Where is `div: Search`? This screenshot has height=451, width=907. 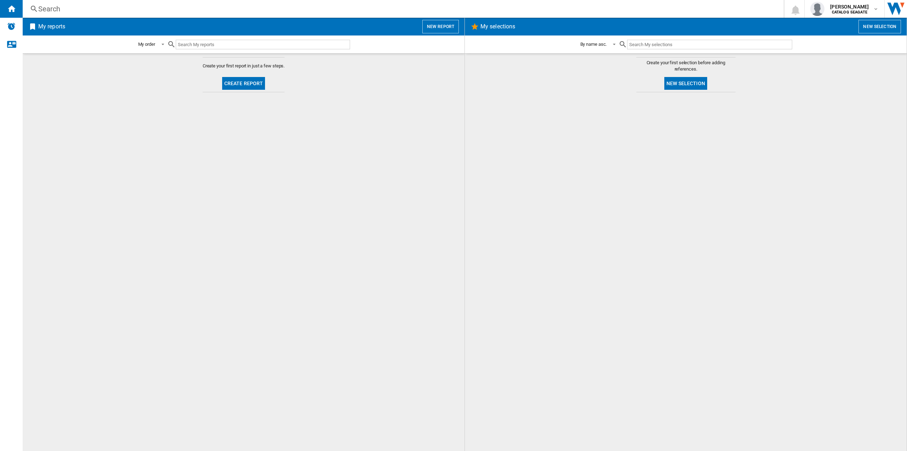 div: Search is located at coordinates (402, 9).